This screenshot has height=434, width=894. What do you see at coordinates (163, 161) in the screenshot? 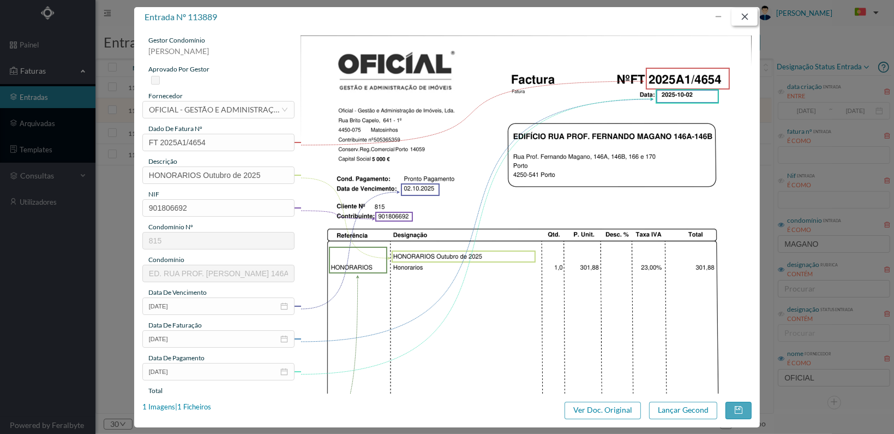
I see `span: descrição` at bounding box center [163, 161].